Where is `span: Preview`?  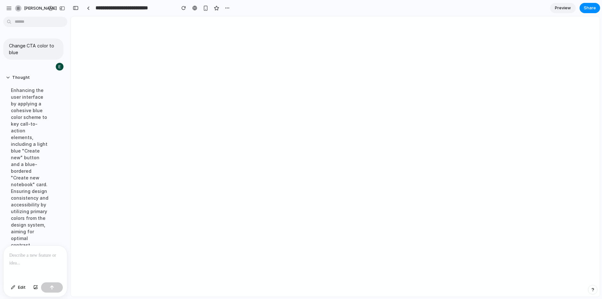
span: Preview is located at coordinates (563, 8).